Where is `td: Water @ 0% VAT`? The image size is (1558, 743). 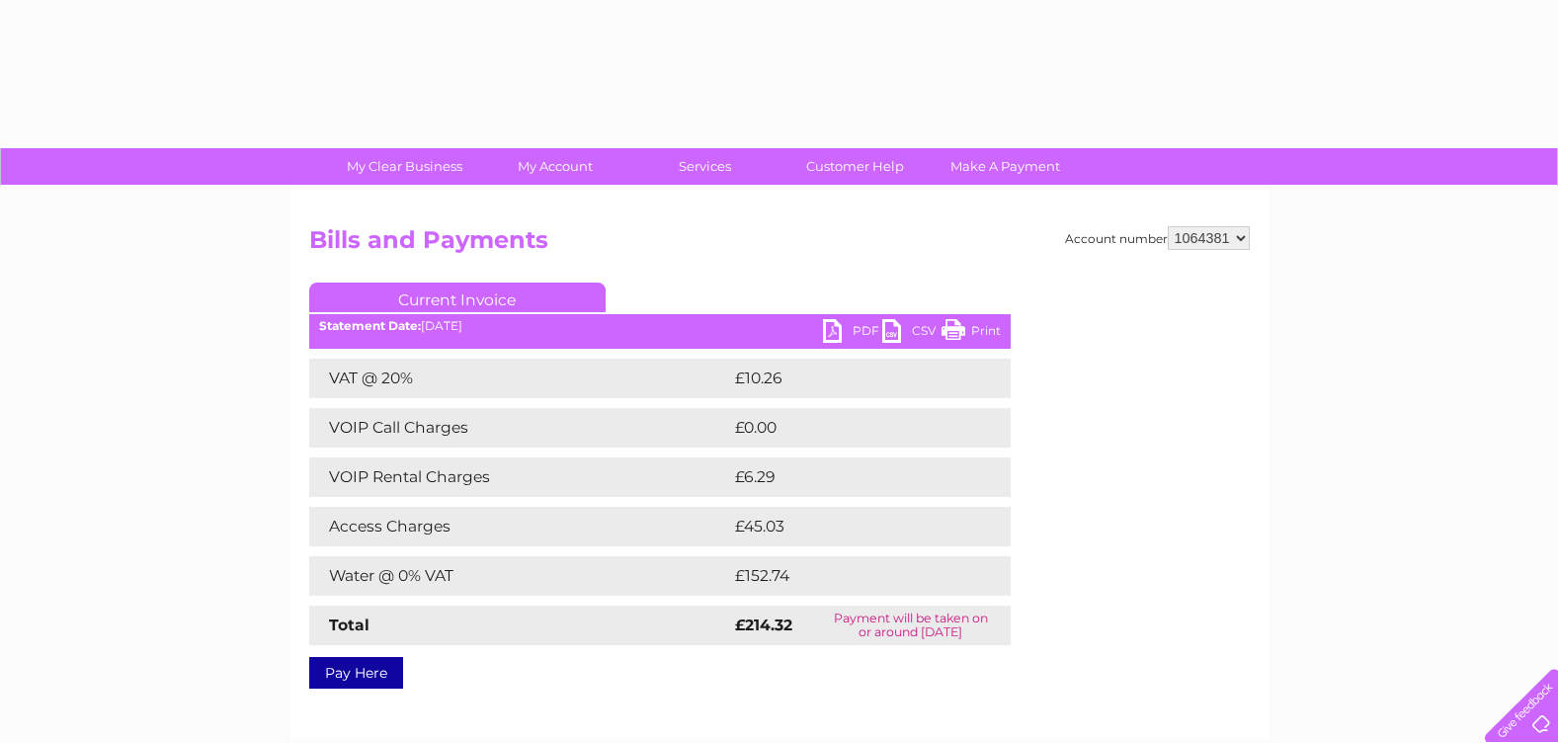
td: Water @ 0% VAT is located at coordinates (520, 576).